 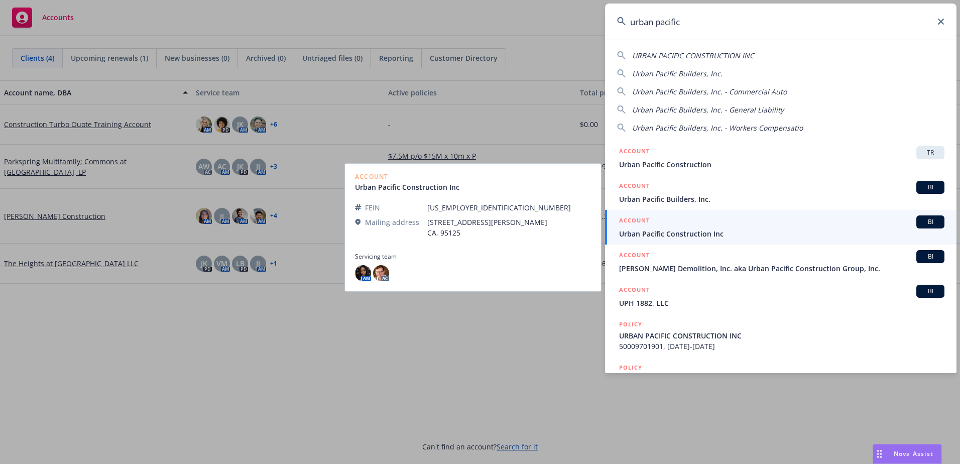 I want to click on a: POLICY, so click(x=781, y=379).